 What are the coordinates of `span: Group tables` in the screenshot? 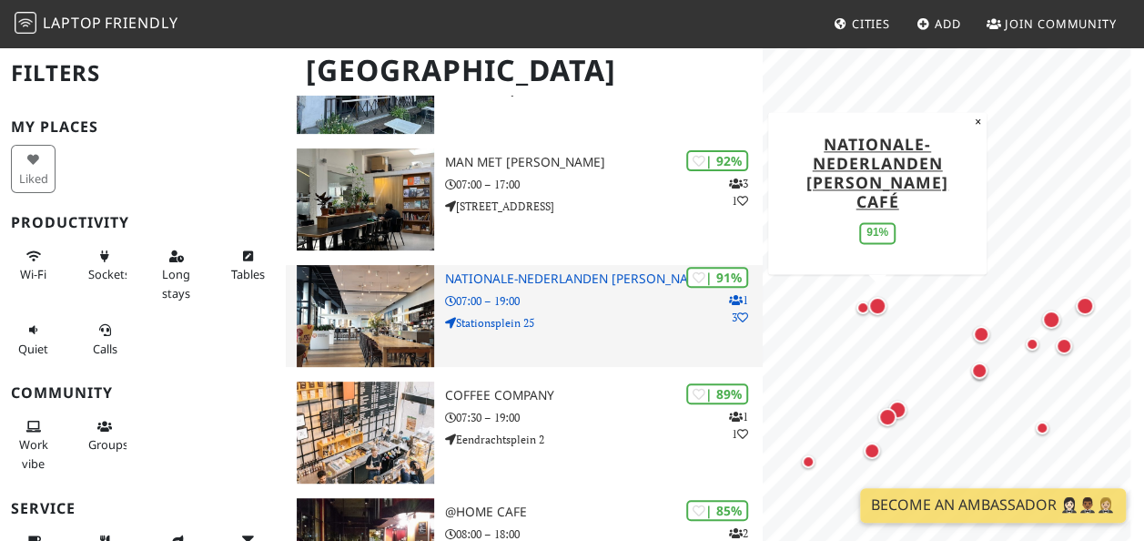 It's located at (108, 444).